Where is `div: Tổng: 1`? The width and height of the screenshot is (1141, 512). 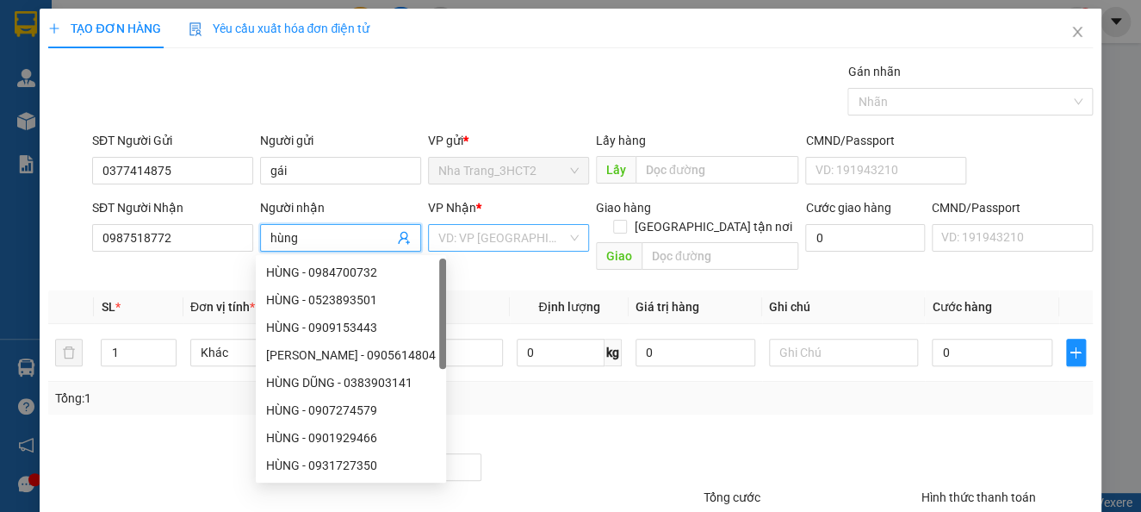
div: Tổng: 1 is located at coordinates (248, 398).